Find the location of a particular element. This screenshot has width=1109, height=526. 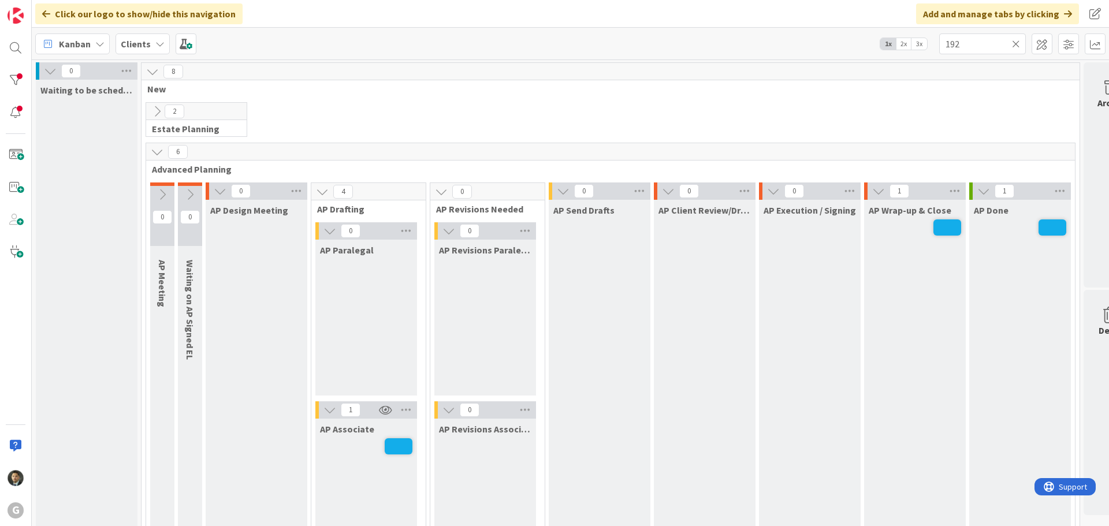

img: Visit kanbanzone.com is located at coordinates (16, 16).